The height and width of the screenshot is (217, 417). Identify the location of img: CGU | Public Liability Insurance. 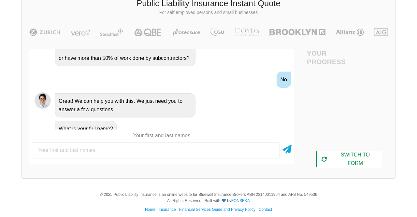
(217, 32).